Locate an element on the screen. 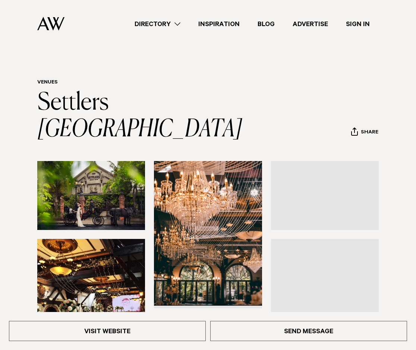 Image resolution: width=416 pixels, height=350 pixels. a: Send Message is located at coordinates (309, 331).